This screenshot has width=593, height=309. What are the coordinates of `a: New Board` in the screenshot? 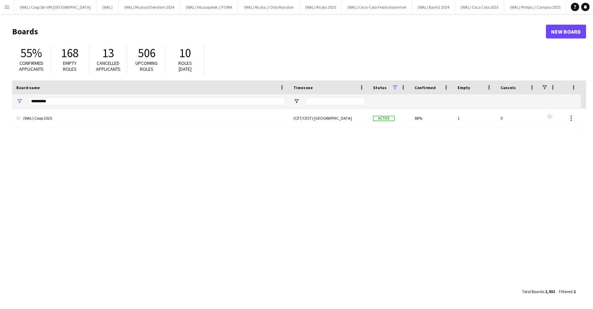 It's located at (566, 32).